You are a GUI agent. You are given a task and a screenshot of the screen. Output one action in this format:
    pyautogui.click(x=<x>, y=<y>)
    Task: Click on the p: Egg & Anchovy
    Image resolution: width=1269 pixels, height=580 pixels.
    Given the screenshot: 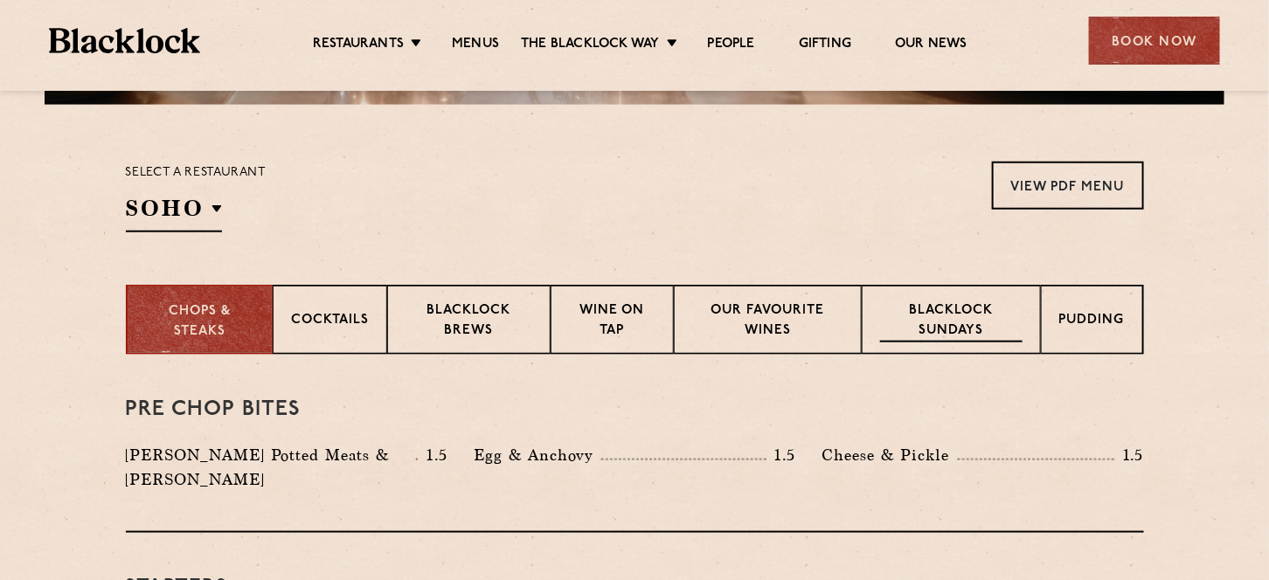 What is the action you would take?
    pyautogui.click(x=538, y=455)
    